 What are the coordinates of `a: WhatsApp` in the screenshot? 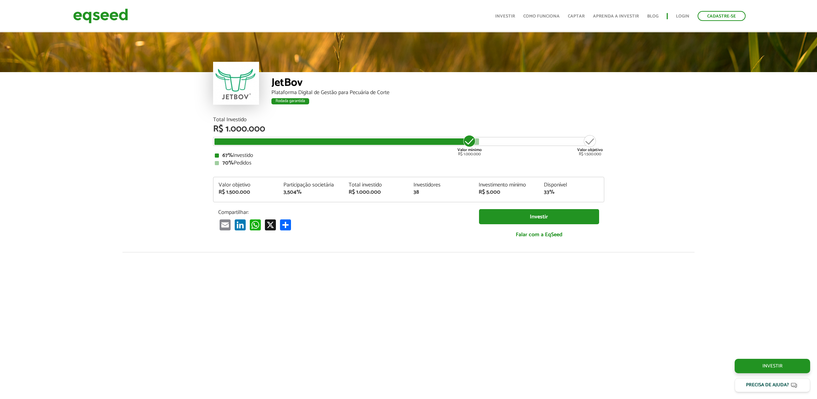 It's located at (255, 224).